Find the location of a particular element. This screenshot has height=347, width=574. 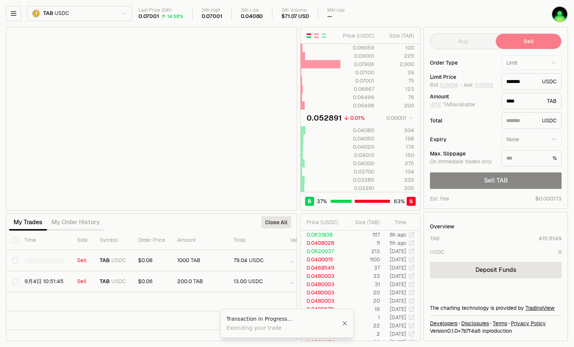

div: Order Type is located at coordinates (462, 63).